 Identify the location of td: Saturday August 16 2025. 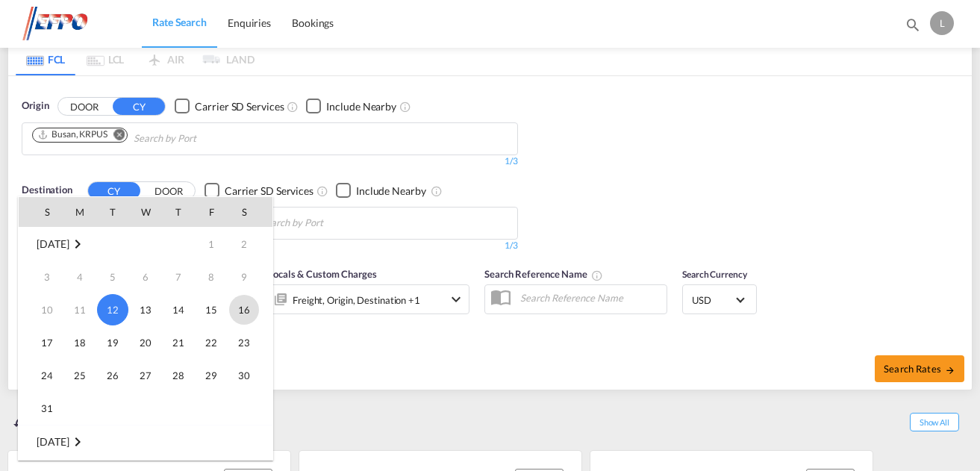
(250, 310).